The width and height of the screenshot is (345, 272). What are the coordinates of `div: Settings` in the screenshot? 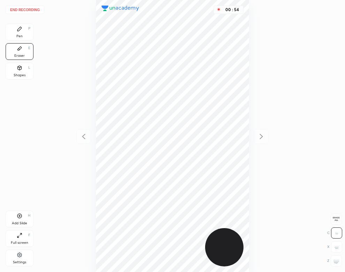 It's located at (20, 263).